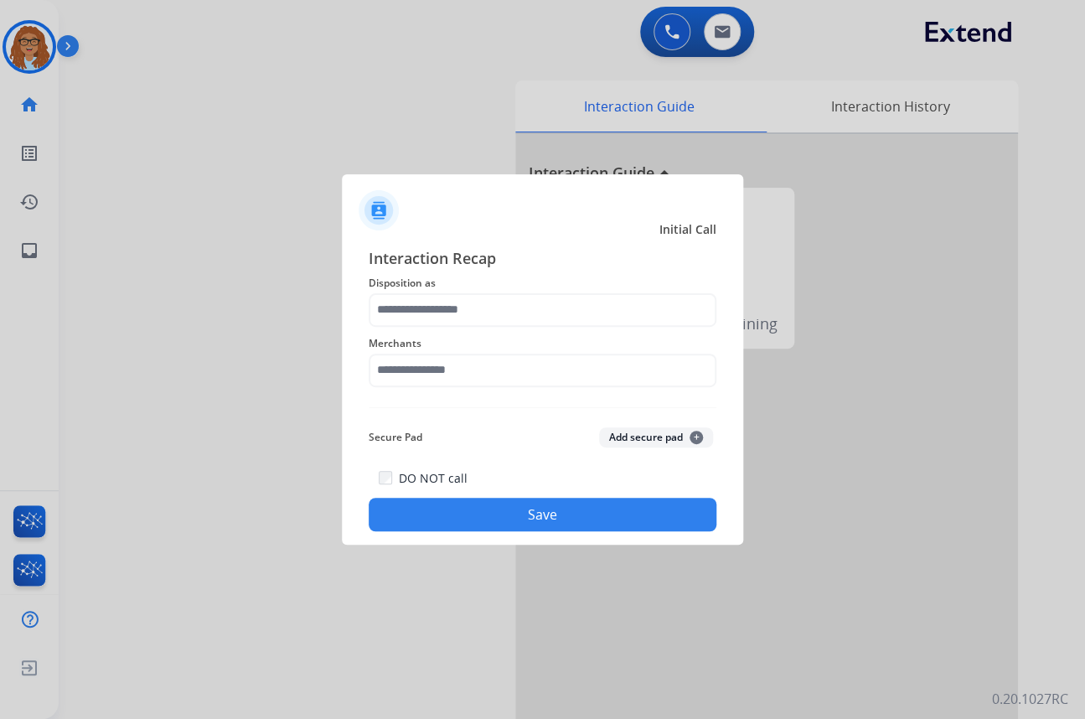  Describe the element at coordinates (656, 437) in the screenshot. I see `button: Add secure pad+` at that location.